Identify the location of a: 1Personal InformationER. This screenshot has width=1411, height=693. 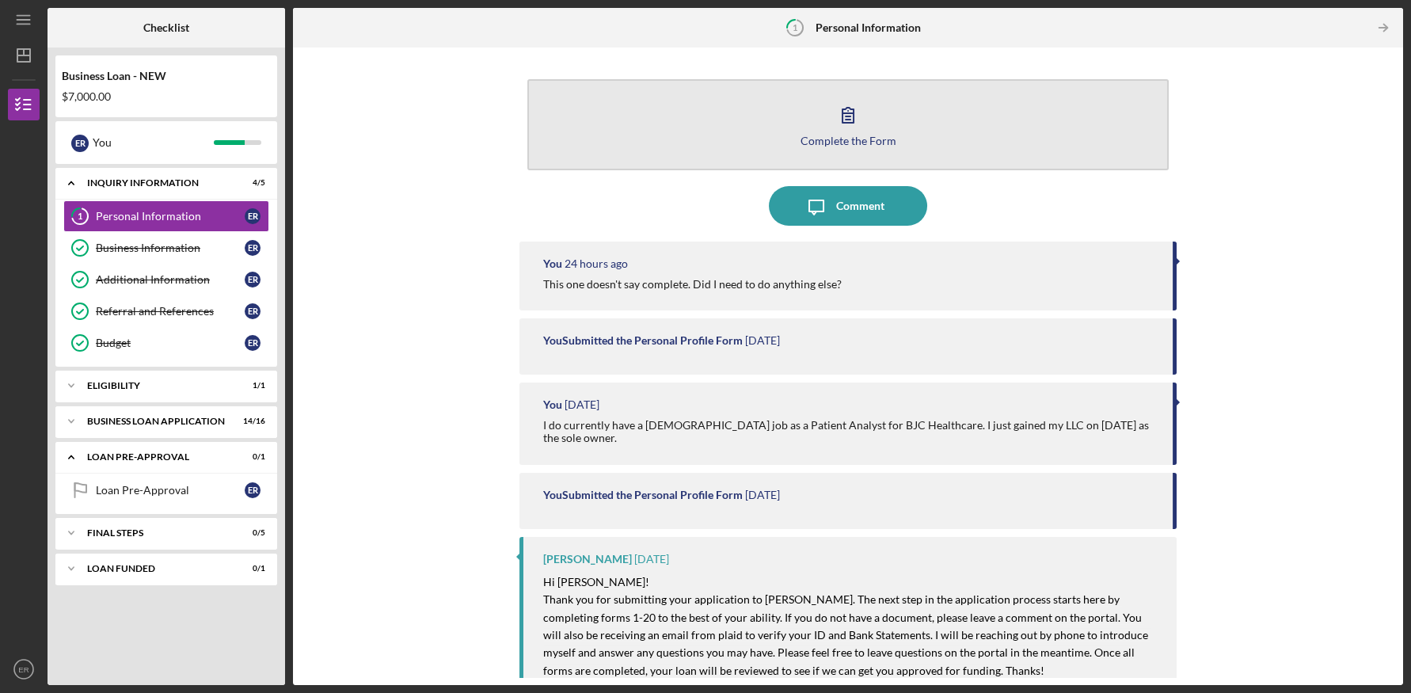
(166, 216).